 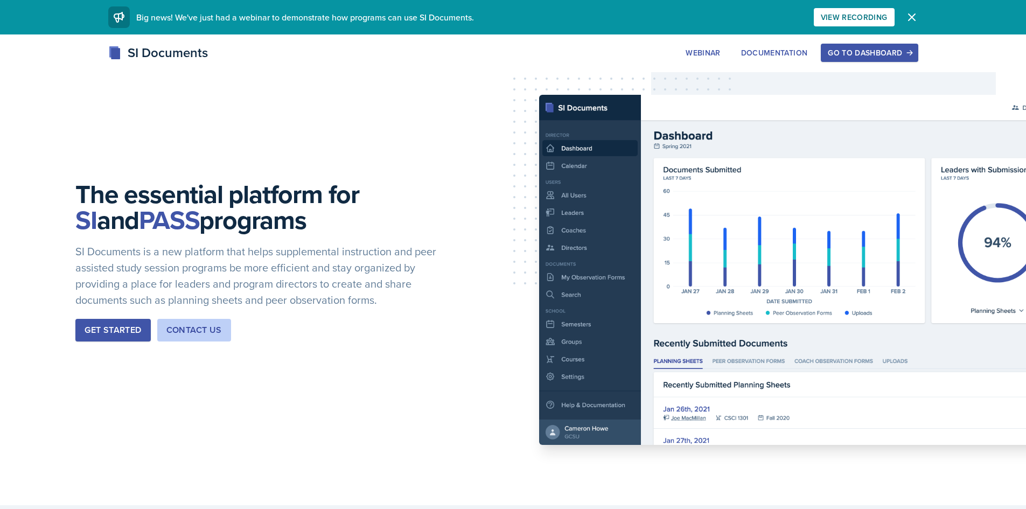 What do you see at coordinates (158, 53) in the screenshot?
I see `div: SI Documents` at bounding box center [158, 53].